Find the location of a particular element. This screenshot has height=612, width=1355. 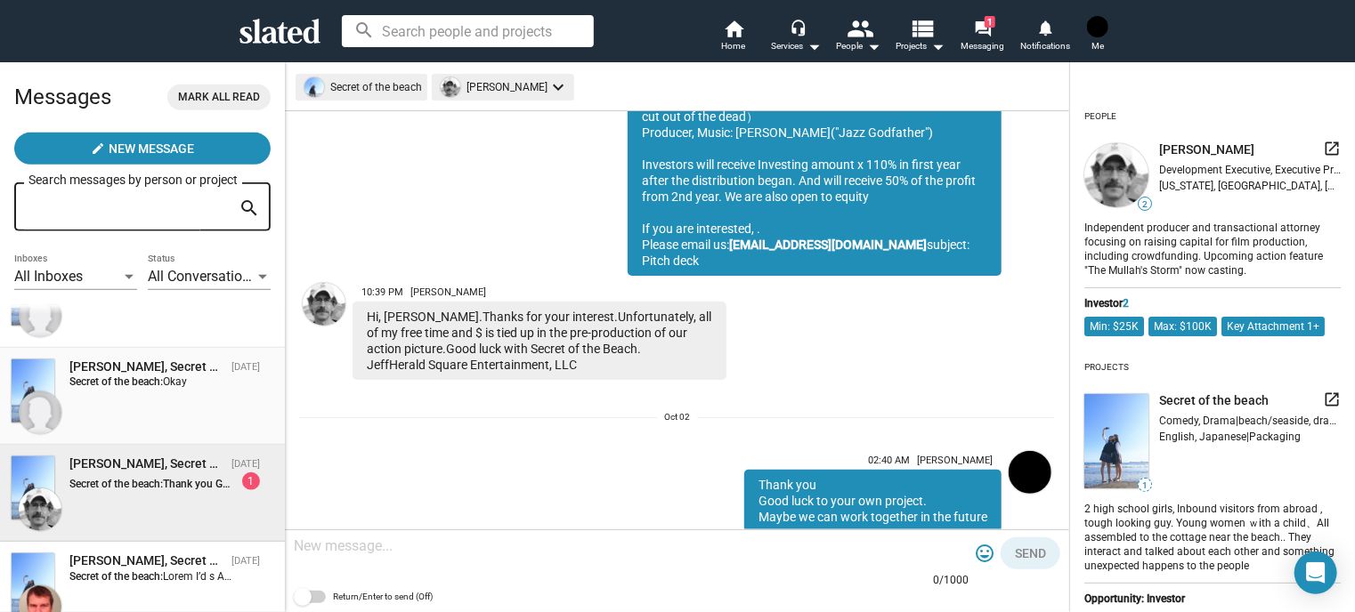

span: Messaging is located at coordinates (983, 46).